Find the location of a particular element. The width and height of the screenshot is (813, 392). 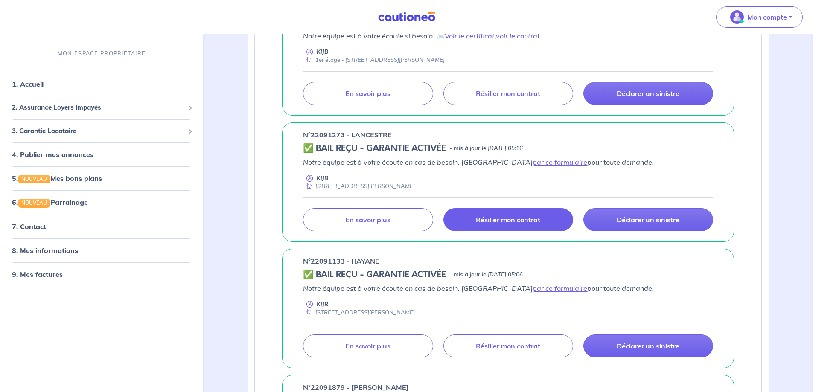

div: 9. Mes factures is located at coordinates (102, 274).